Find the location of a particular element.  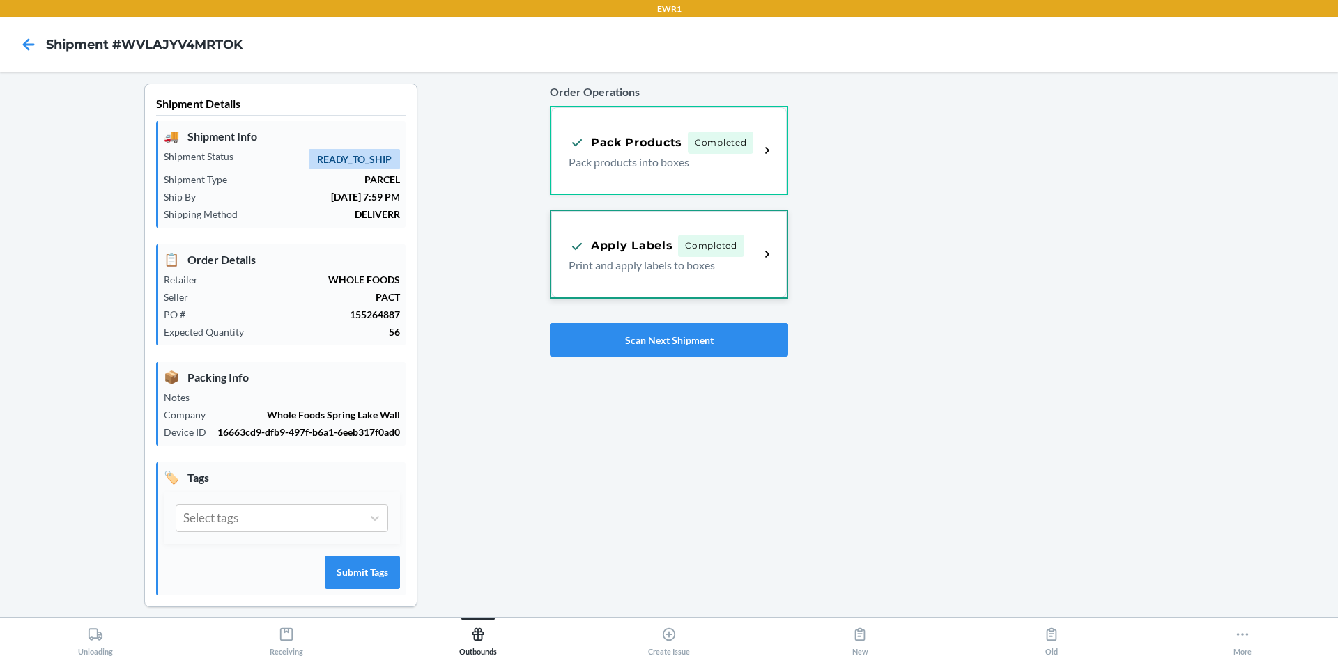

div: Outbounds is located at coordinates (478, 639).